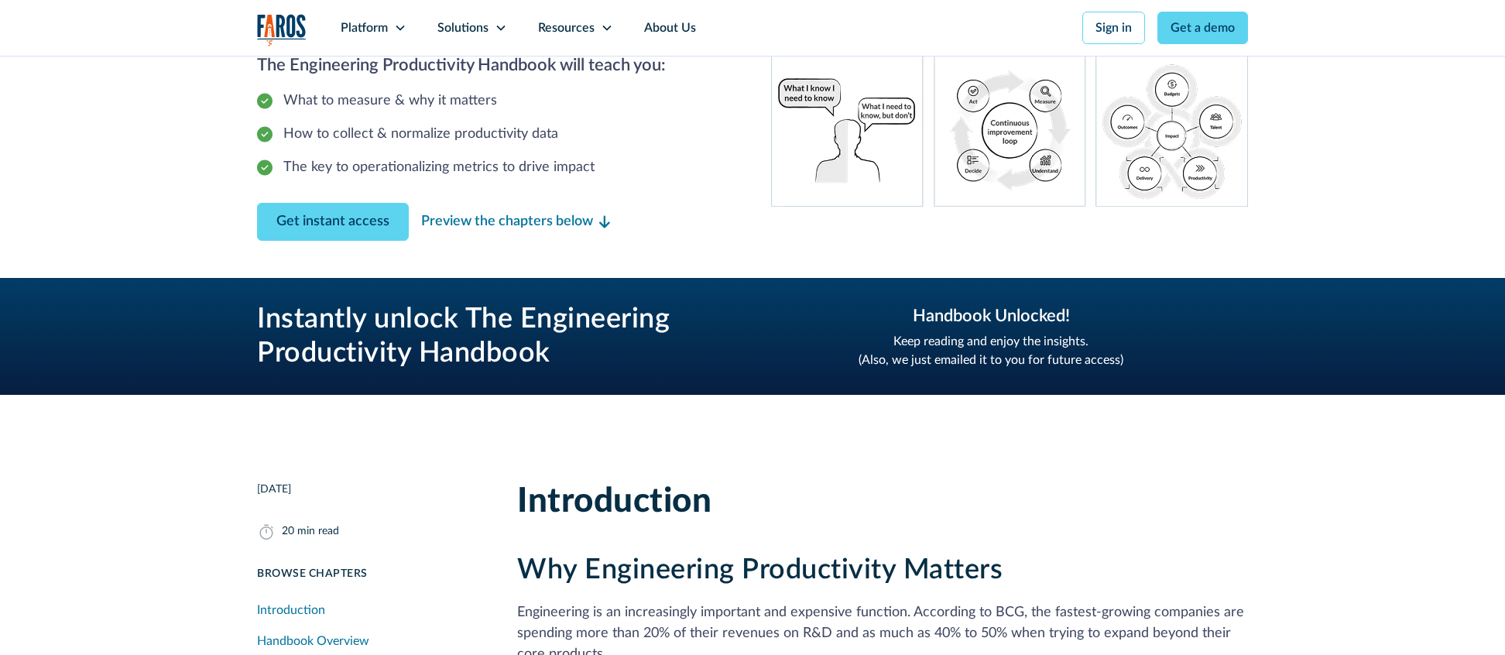 The width and height of the screenshot is (1505, 655). Describe the element at coordinates (1113, 28) in the screenshot. I see `a: Sign in` at that location.